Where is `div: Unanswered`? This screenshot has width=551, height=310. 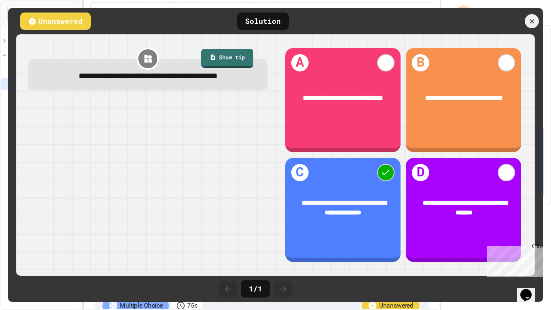 div: Unanswered is located at coordinates (55, 21).